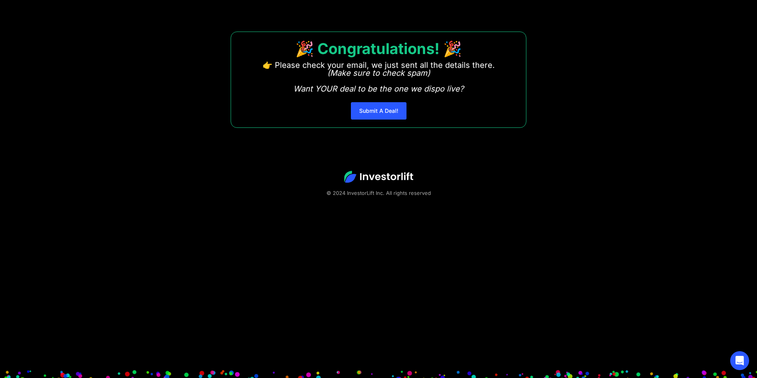 Image resolution: width=757 pixels, height=378 pixels. Describe the element at coordinates (379, 49) in the screenshot. I see `strong: 🎉 Congratulations! 🎉` at that location.